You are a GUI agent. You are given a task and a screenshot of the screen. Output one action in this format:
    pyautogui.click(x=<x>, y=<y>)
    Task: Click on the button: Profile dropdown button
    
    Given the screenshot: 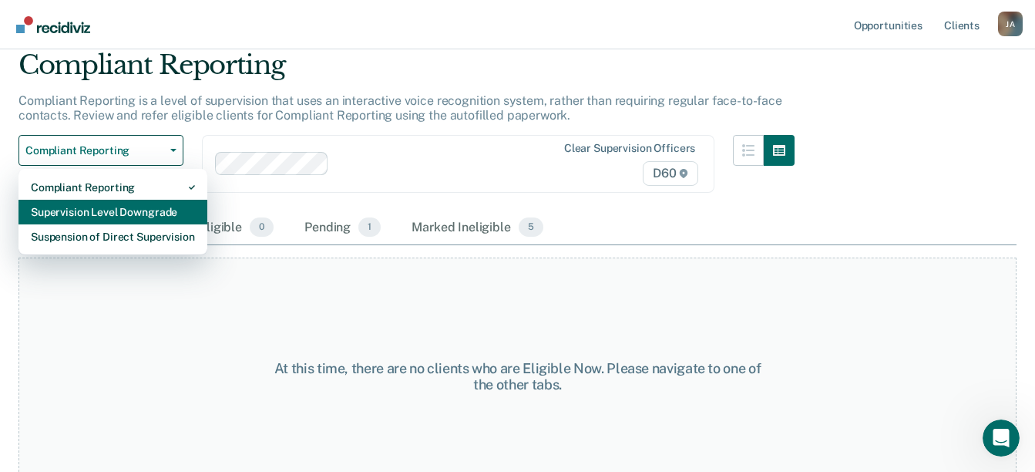 What is the action you would take?
    pyautogui.click(x=1010, y=24)
    